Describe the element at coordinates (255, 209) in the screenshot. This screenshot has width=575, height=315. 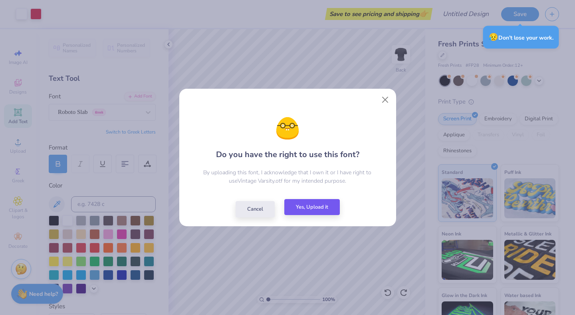
I see `button: Cancel` at that location.